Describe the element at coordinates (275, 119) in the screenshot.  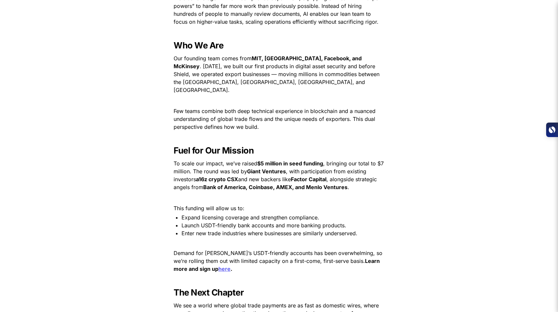
I see `span: Few teams combine both deep technical experience in blockchain and a nuanced understanding of glo...` at that location.